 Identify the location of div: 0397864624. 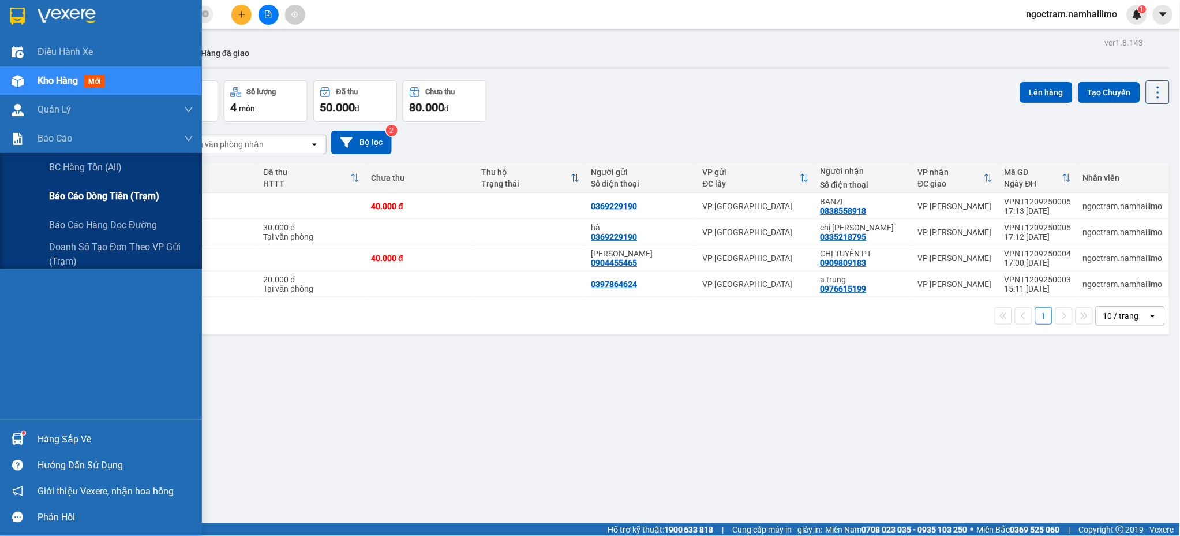
(615, 284).